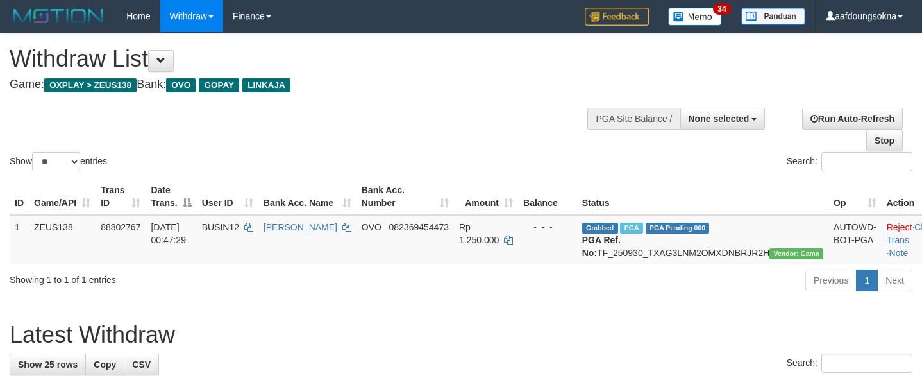 Image resolution: width=922 pixels, height=387 pixels. I want to click on a: Previous, so click(831, 280).